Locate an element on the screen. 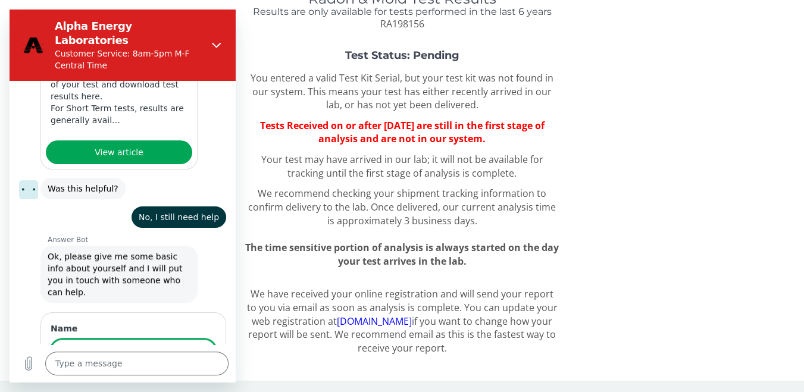 This screenshot has width=804, height=392. label: Name is located at coordinates (124, 319).